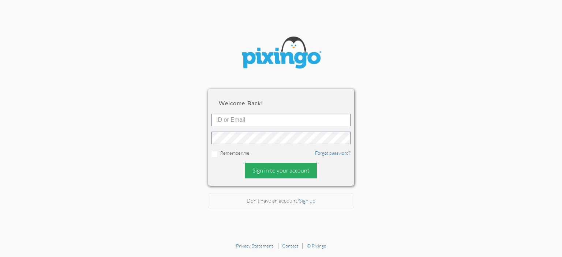  What do you see at coordinates (281, 153) in the screenshot?
I see `div: Remember me` at bounding box center [281, 153].